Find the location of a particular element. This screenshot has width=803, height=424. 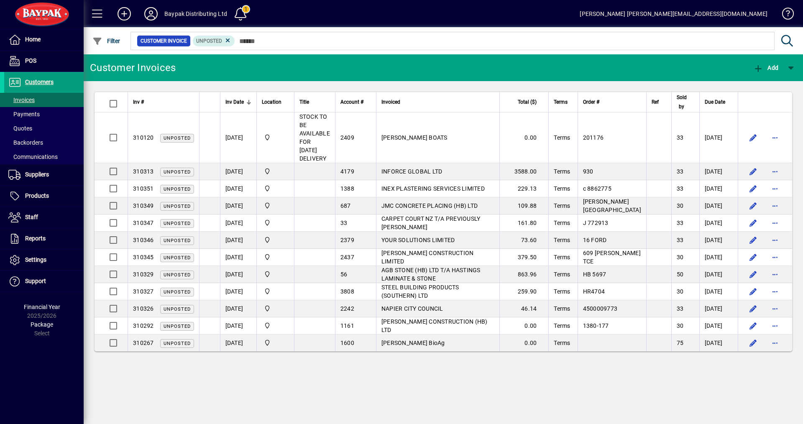

span: POS is located at coordinates (31, 61).